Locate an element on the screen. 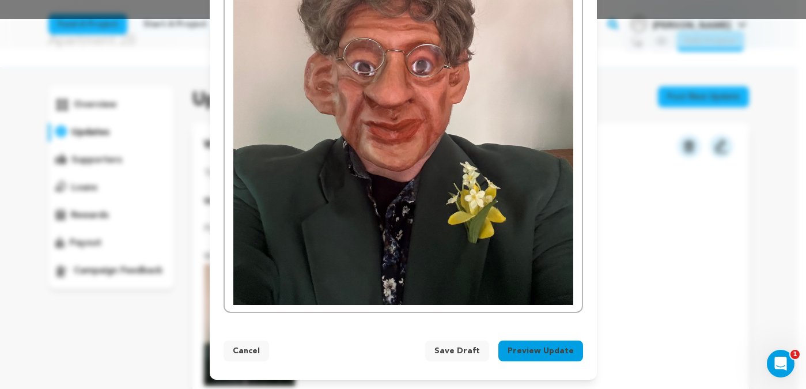  span: 1 is located at coordinates (795, 354).